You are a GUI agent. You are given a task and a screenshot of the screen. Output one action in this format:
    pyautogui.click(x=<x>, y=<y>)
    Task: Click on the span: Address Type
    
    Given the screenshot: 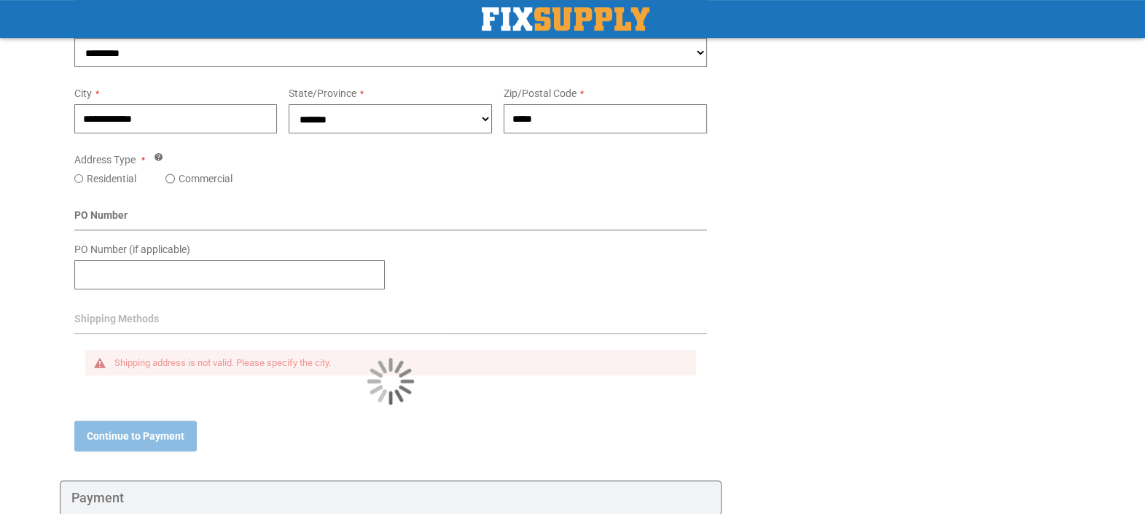 What is the action you would take?
    pyautogui.click(x=105, y=160)
    